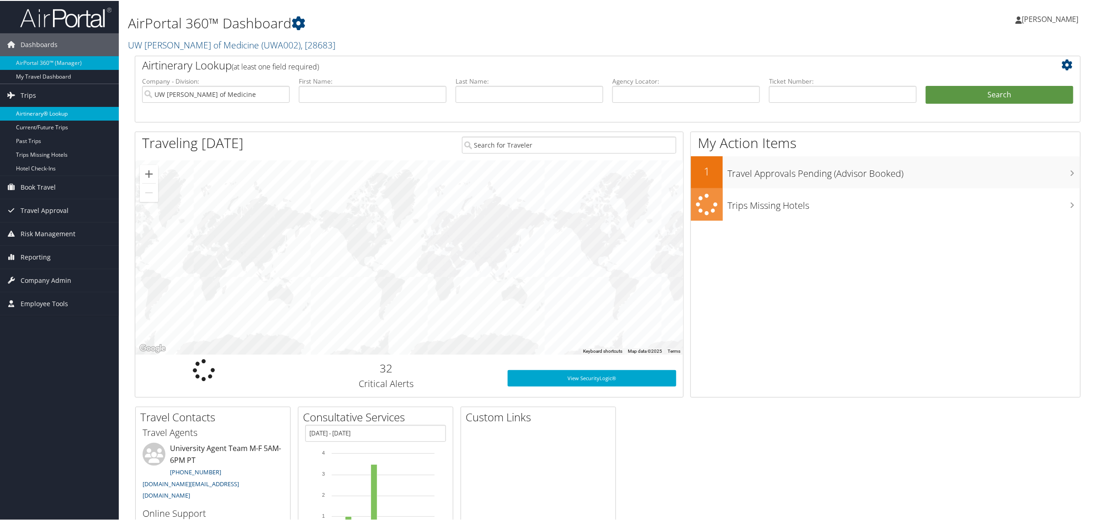  What do you see at coordinates (886, 171) in the screenshot?
I see `a: 1Travel Approvals Pending (Advisor Booked)` at bounding box center [886, 171].